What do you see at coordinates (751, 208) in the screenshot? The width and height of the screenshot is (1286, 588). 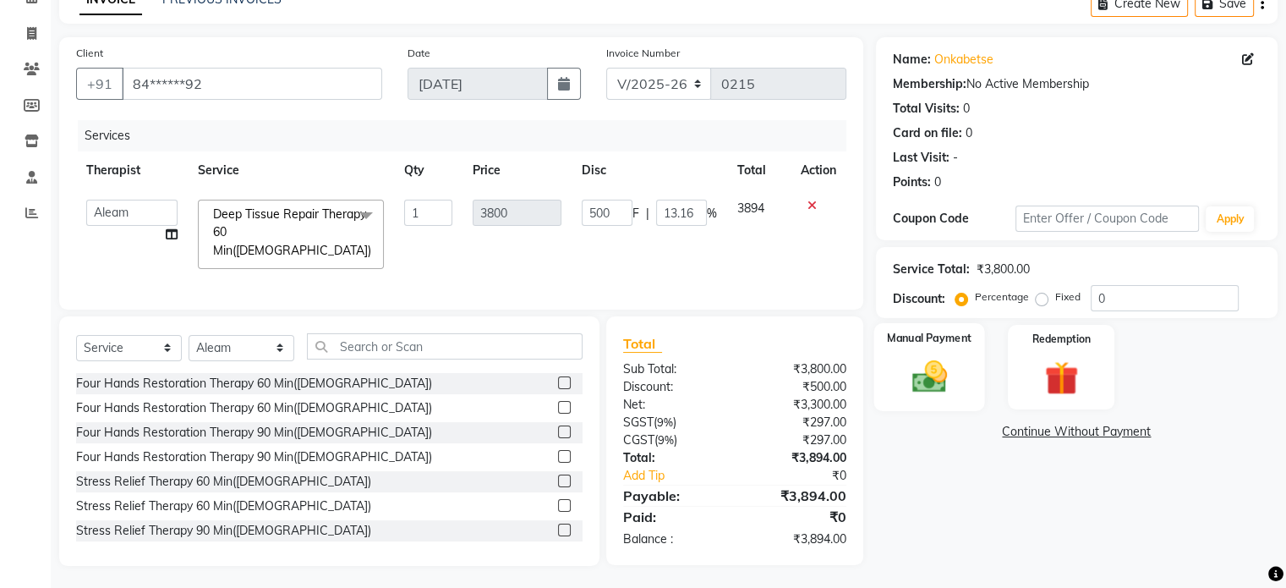 I see `span: 3894` at bounding box center [751, 208].